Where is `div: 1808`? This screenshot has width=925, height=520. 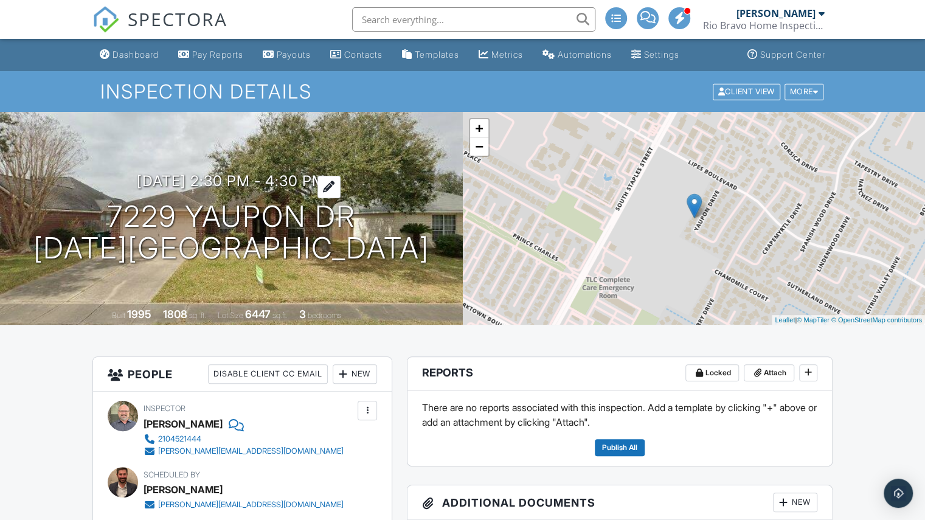
div: 1808 is located at coordinates (175, 314).